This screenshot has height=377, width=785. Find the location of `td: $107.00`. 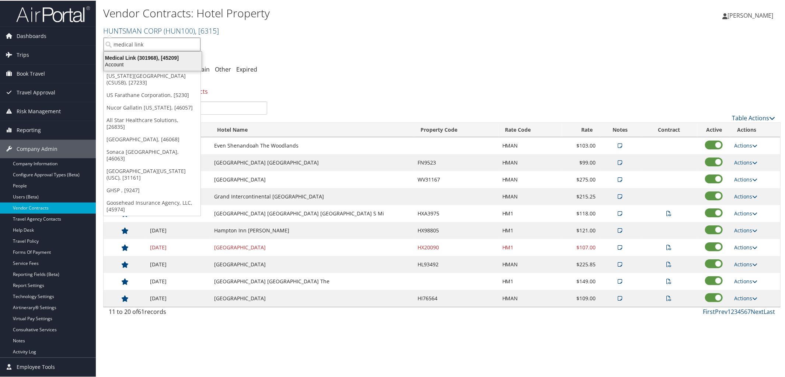

td: $107.00 is located at coordinates (581, 247).